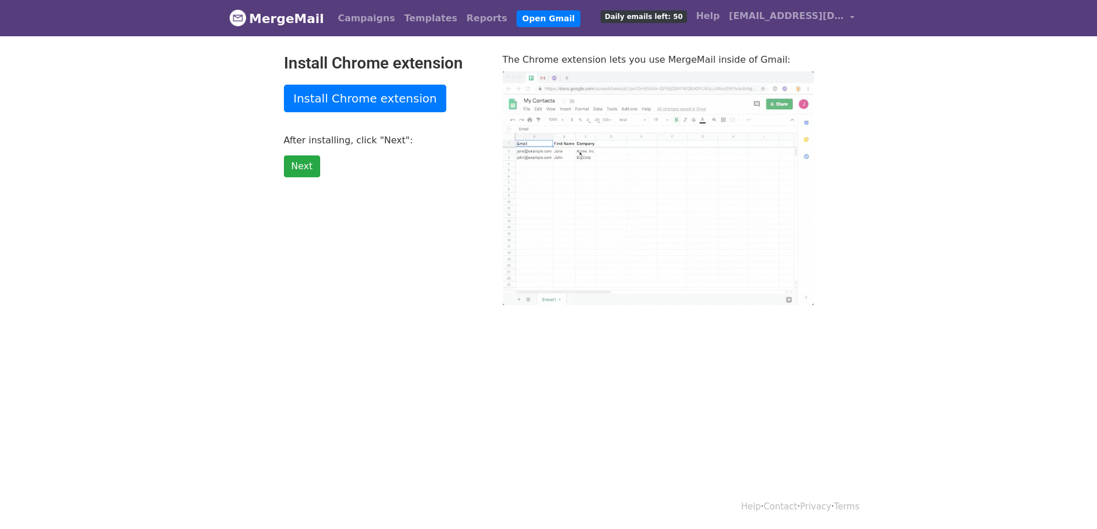  I want to click on div: Chat Widget, so click(1069, 502).